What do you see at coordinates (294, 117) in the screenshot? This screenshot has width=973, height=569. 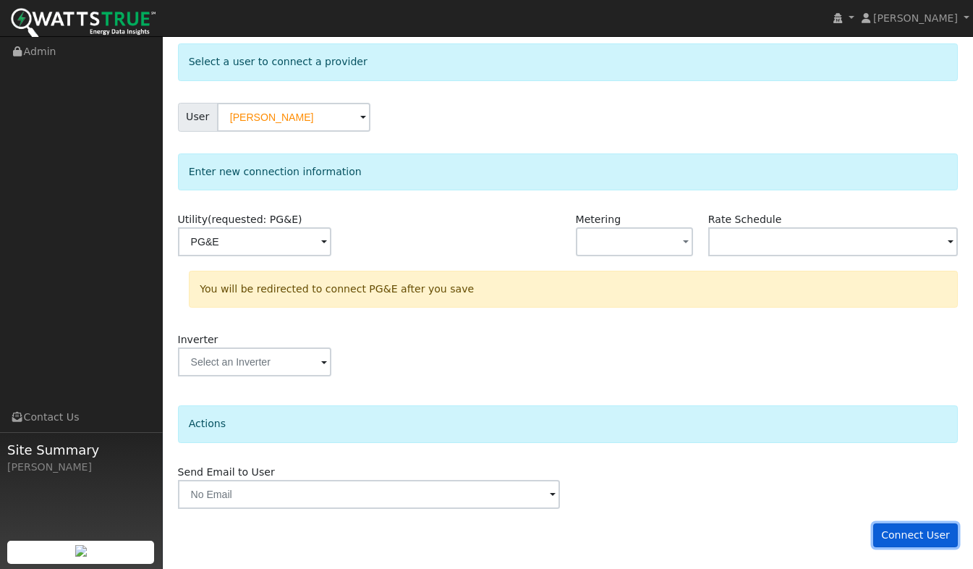 I see `input: Select a User` at bounding box center [294, 117].